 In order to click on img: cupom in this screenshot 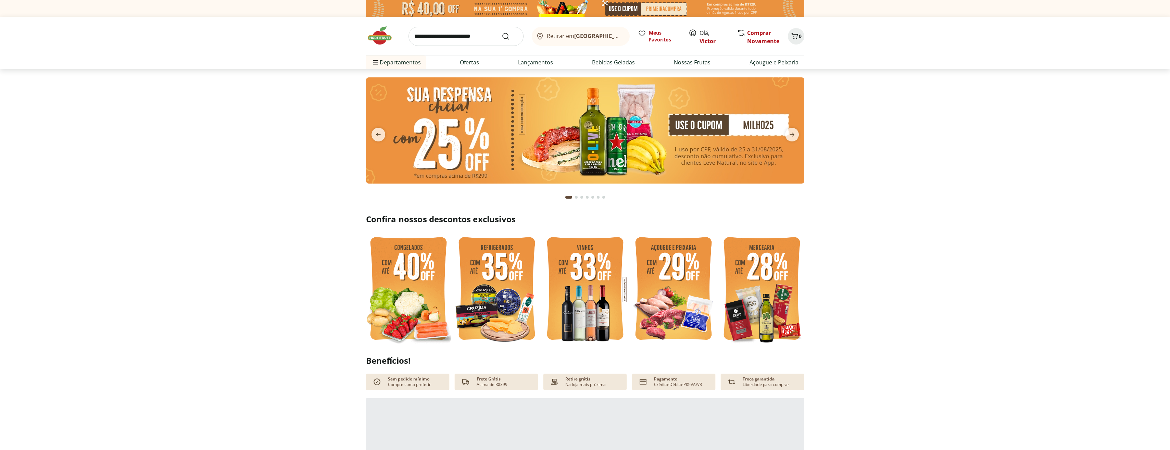, I will do `click(585, 131)`.